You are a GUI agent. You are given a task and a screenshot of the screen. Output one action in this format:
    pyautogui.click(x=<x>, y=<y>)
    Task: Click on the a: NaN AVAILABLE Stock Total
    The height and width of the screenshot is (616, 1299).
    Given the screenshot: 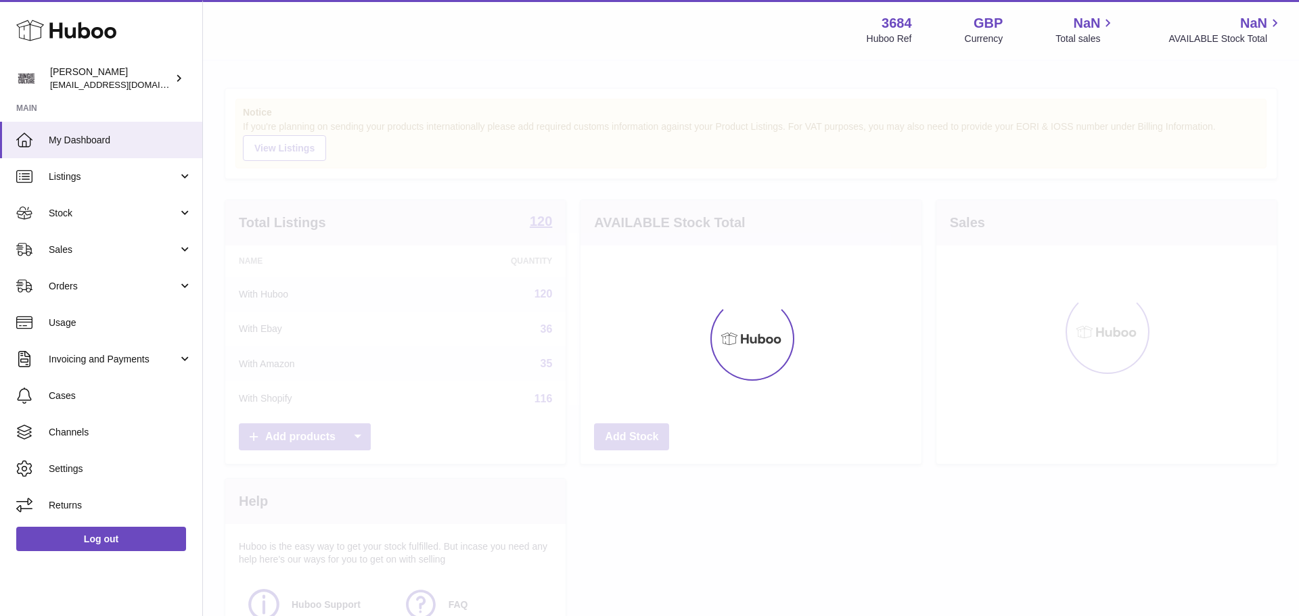 What is the action you would take?
    pyautogui.click(x=1225, y=30)
    